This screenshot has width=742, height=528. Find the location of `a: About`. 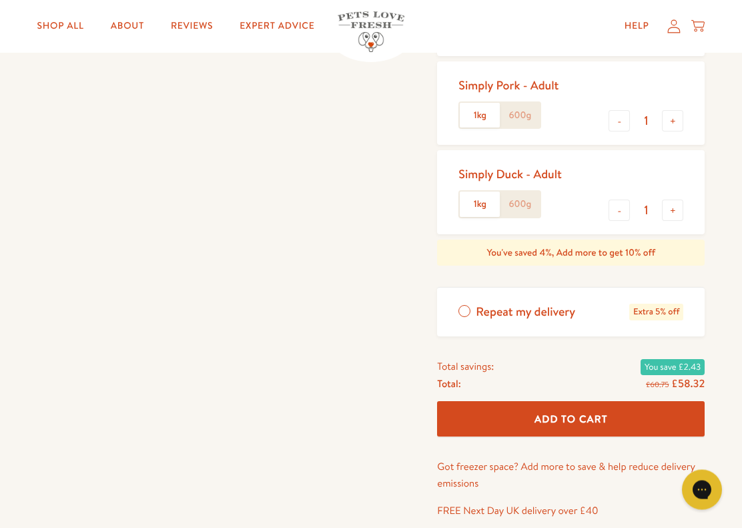

a: About is located at coordinates (127, 27).